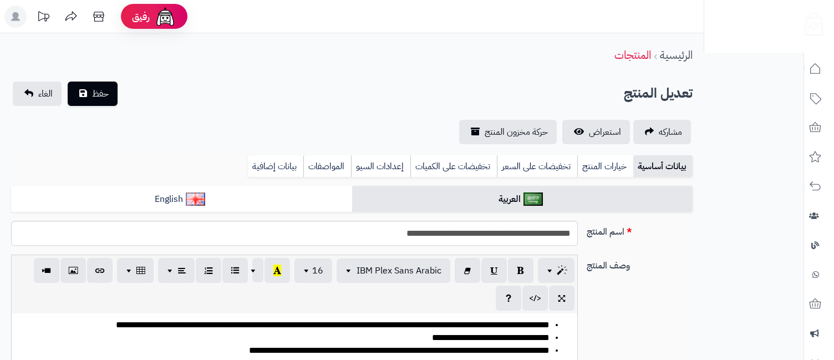 This screenshot has width=834, height=360. I want to click on button: حفظ, so click(93, 94).